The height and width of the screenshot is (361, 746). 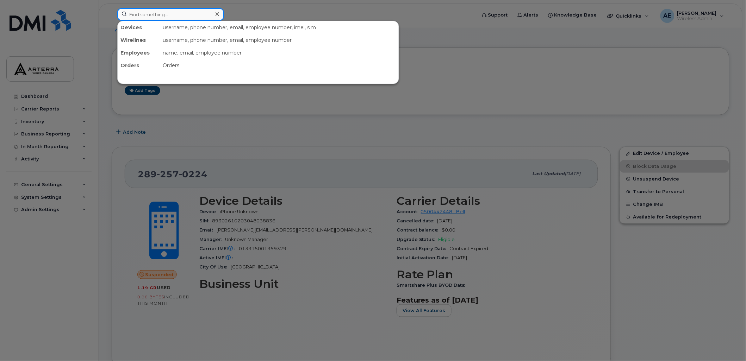 I want to click on div: Employees, so click(x=139, y=53).